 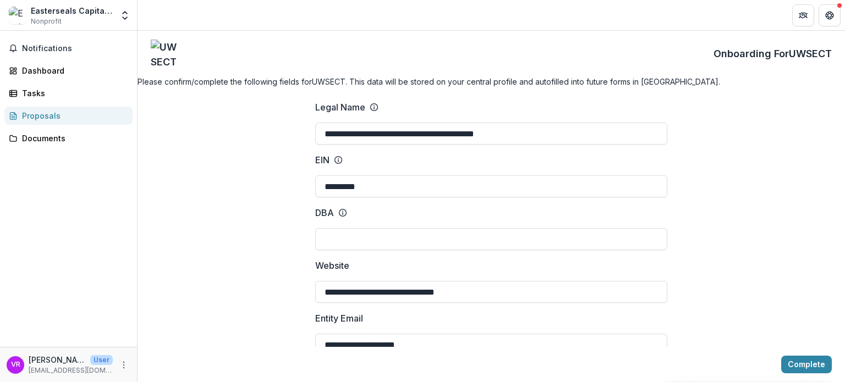 I want to click on button: Get Help, so click(x=830, y=15).